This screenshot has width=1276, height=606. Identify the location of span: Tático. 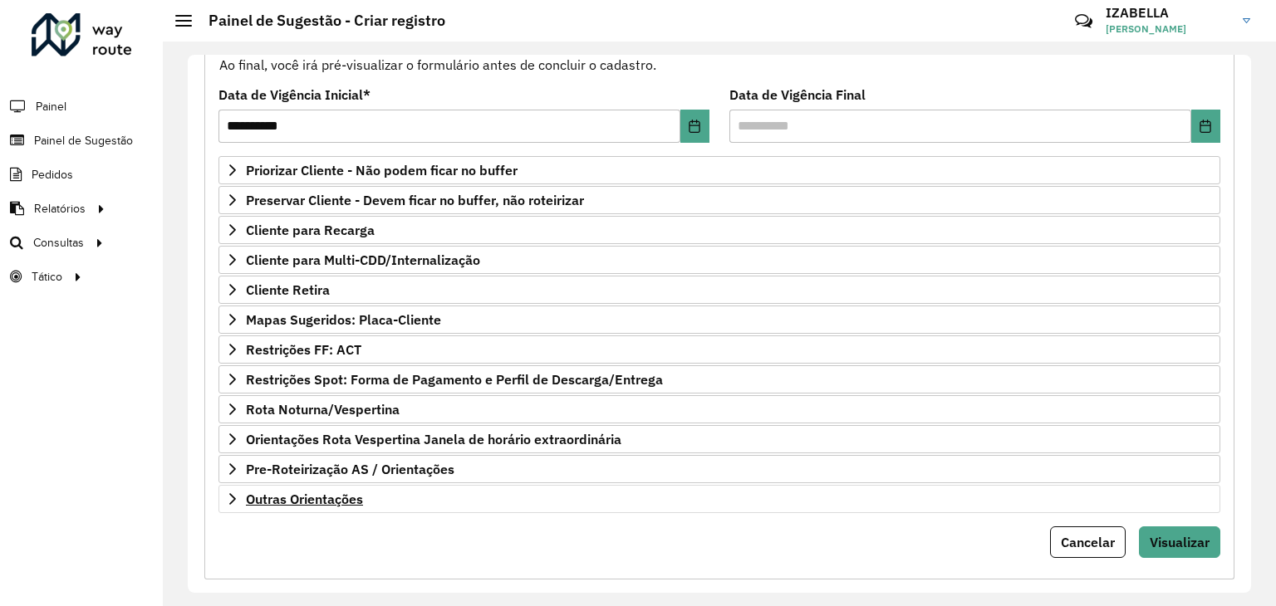
(47, 277).